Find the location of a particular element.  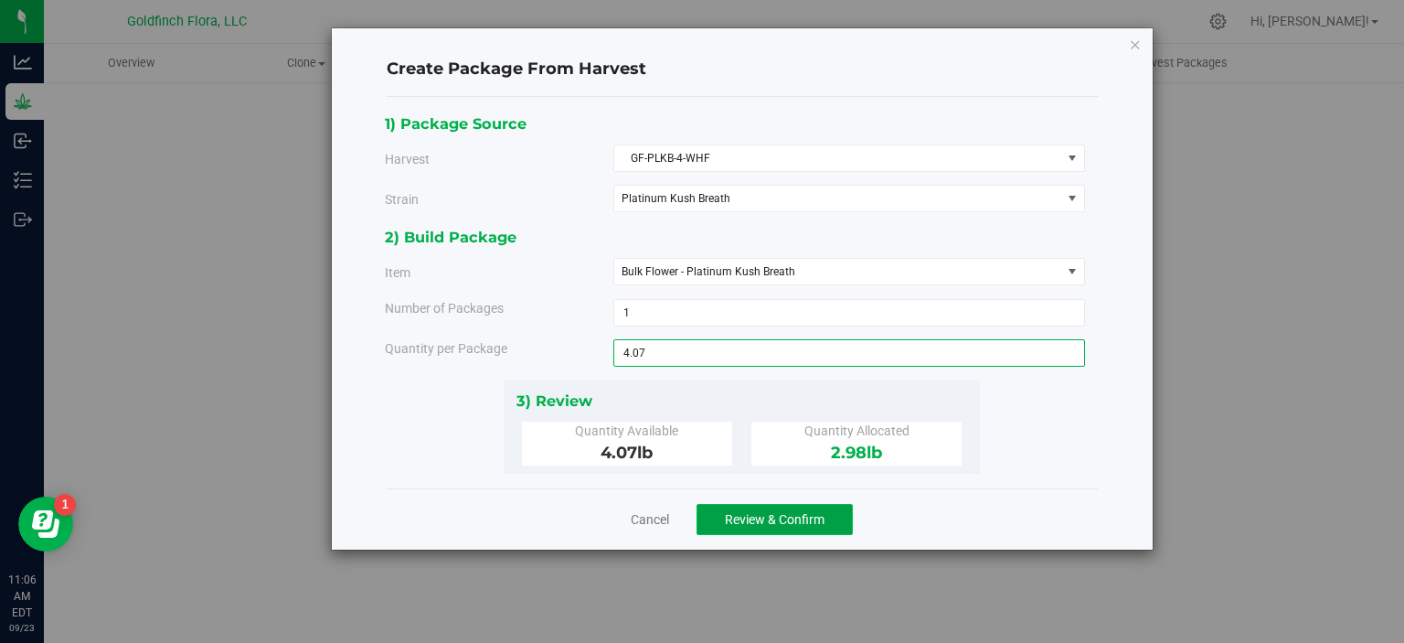

span: 2) Build Package is located at coordinates (451, 237).